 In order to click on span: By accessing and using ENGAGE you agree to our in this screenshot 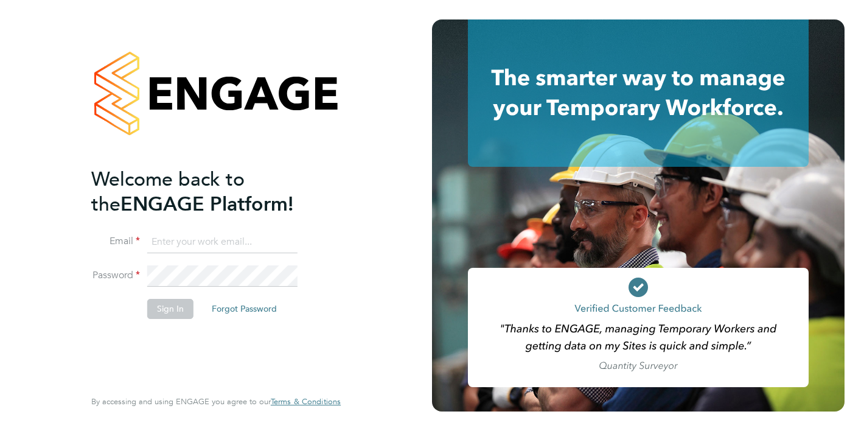, I will do `click(216, 401)`.